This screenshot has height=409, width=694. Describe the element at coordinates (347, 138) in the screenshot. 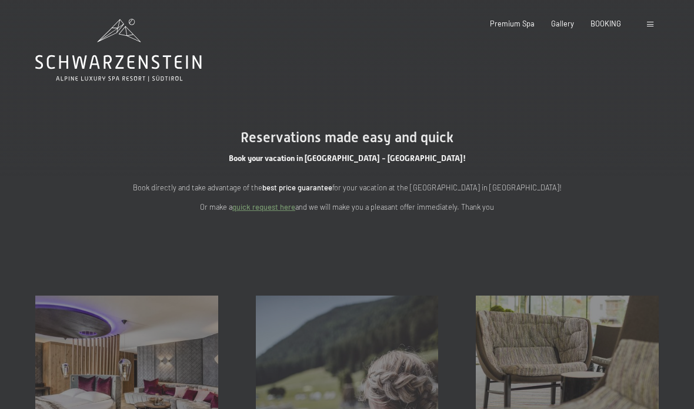

I see `span: Reservations made easy and quick` at that location.